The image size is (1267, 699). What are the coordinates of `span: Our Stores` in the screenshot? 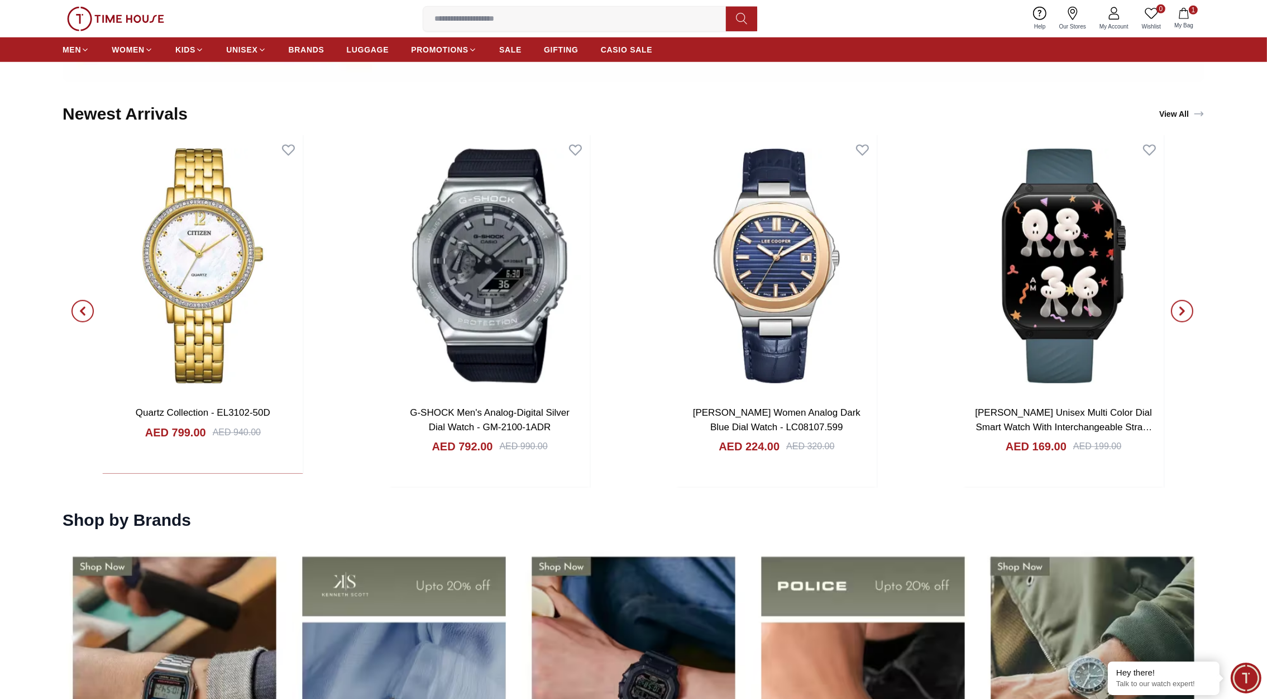 It's located at (1073, 26).